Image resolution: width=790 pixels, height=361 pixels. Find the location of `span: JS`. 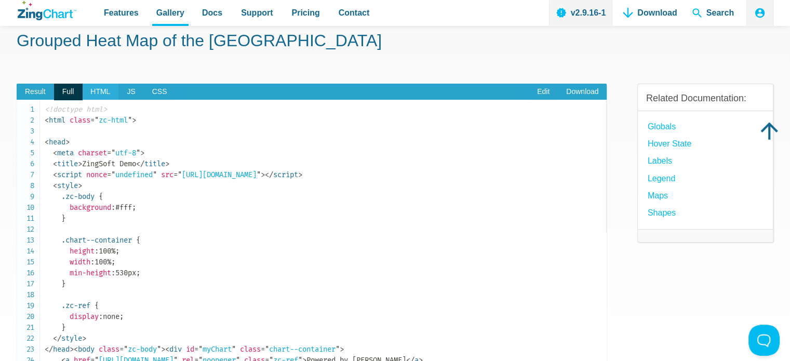

span: JS is located at coordinates (131, 92).